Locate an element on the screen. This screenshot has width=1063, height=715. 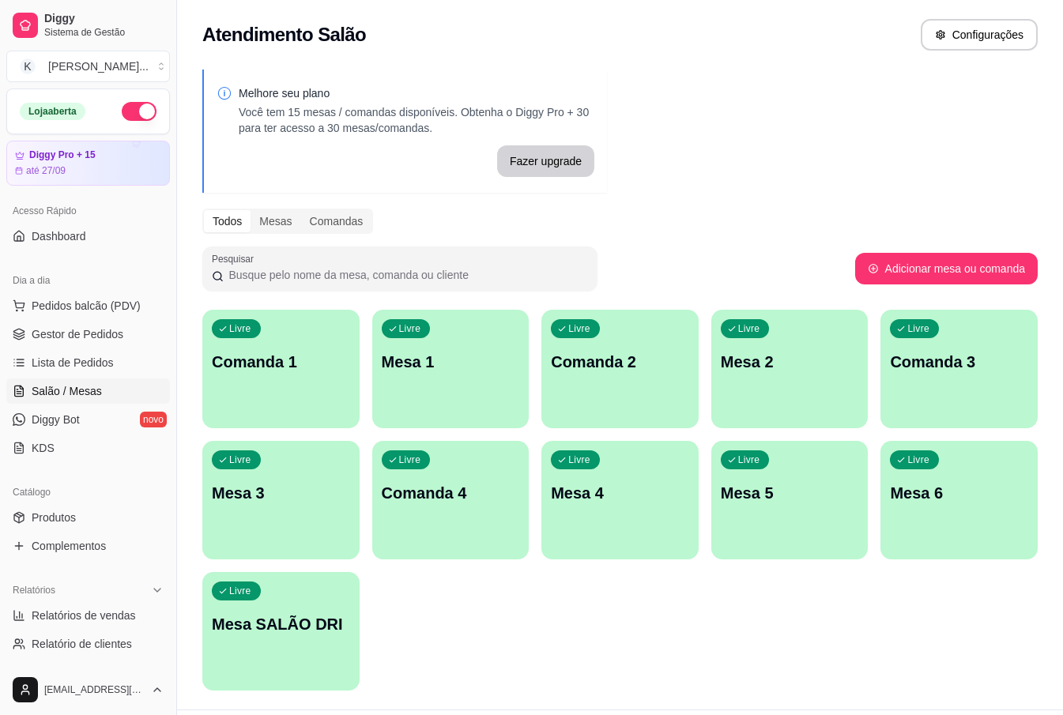
a: Produtos is located at coordinates (88, 518).